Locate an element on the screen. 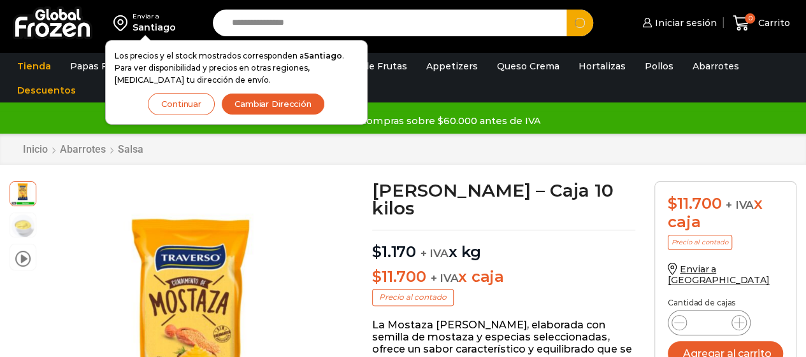 The image size is (806, 357). button: Cambiar Dirección is located at coordinates (273, 104).